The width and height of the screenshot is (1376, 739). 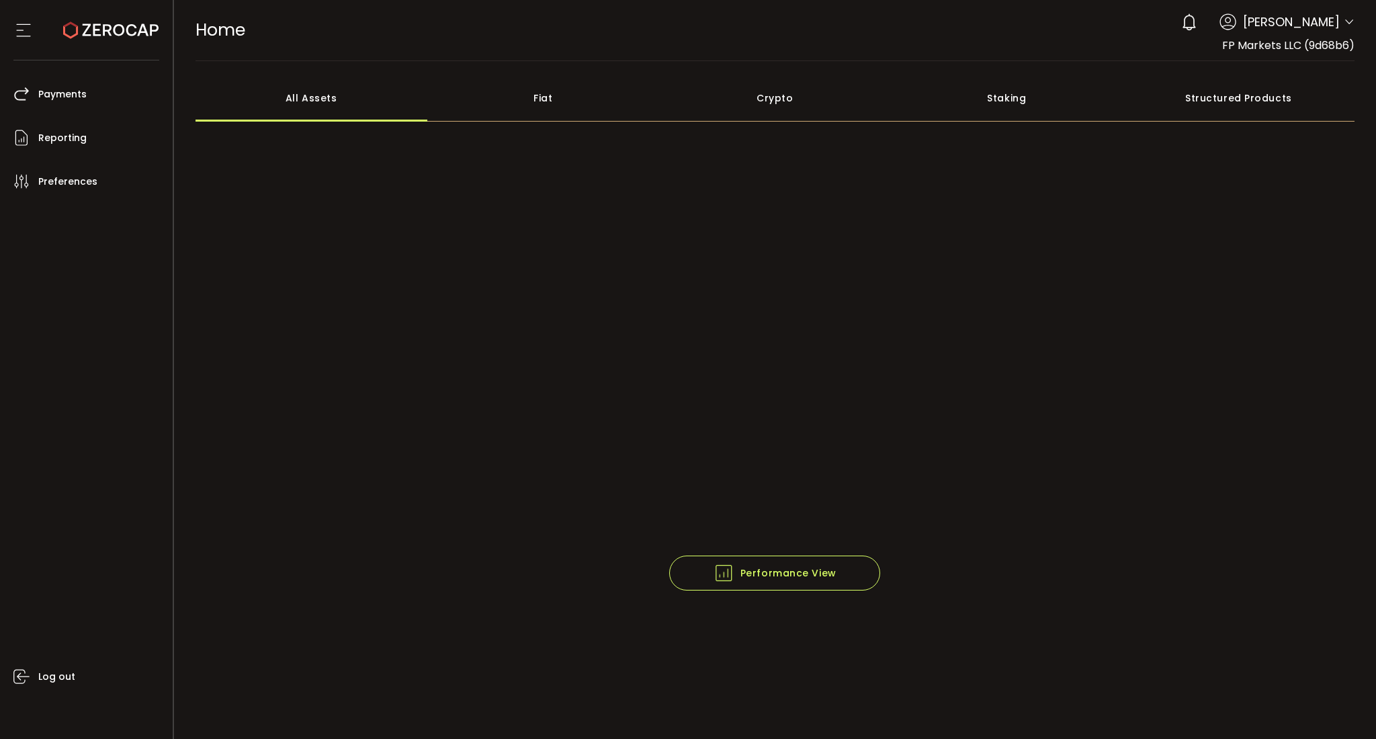 What do you see at coordinates (543, 98) in the screenshot?
I see `div: Fiat` at bounding box center [543, 98].